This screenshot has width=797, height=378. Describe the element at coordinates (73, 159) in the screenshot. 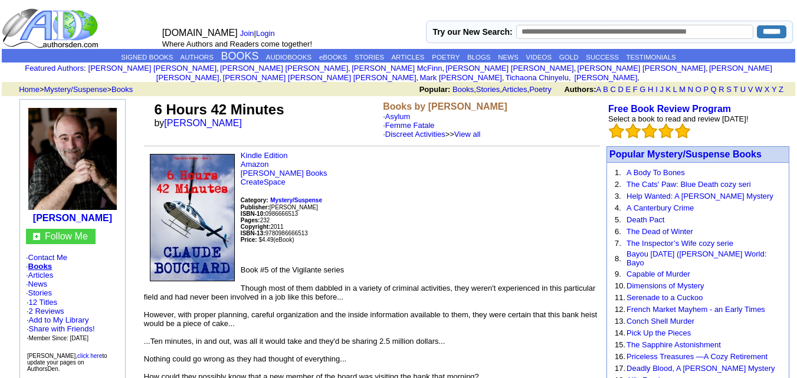

I see `img: 108662.jpg` at that location.